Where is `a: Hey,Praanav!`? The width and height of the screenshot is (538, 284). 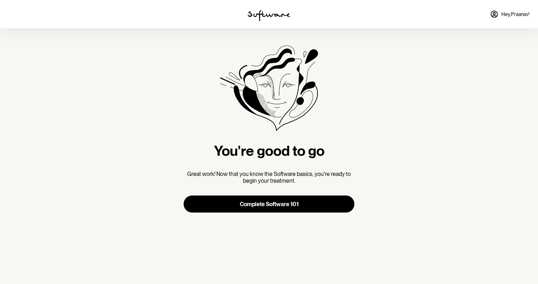 a: Hey,Praanav! is located at coordinates (510, 14).